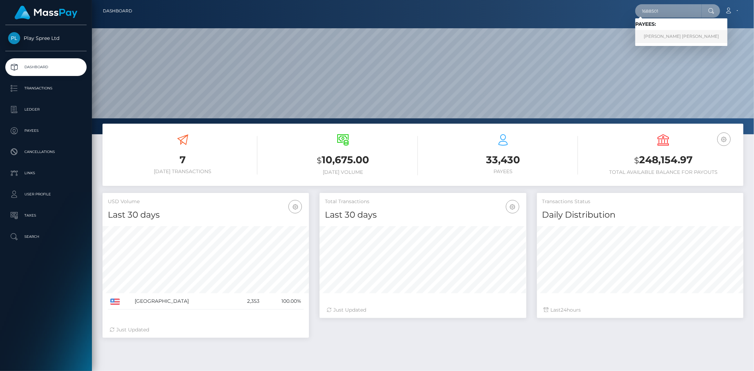 This screenshot has width=754, height=371. Describe the element at coordinates (206, 202) in the screenshot. I see `h5: USD Volume` at that location.